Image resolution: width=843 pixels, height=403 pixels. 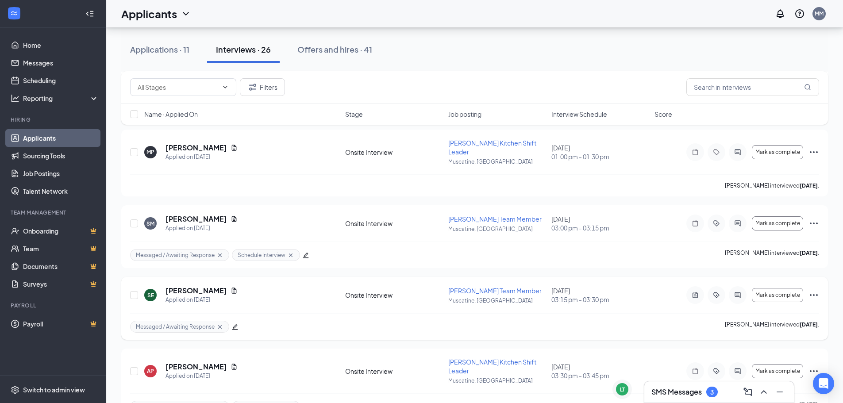 I want to click on a: Job Postings, so click(x=61, y=174).